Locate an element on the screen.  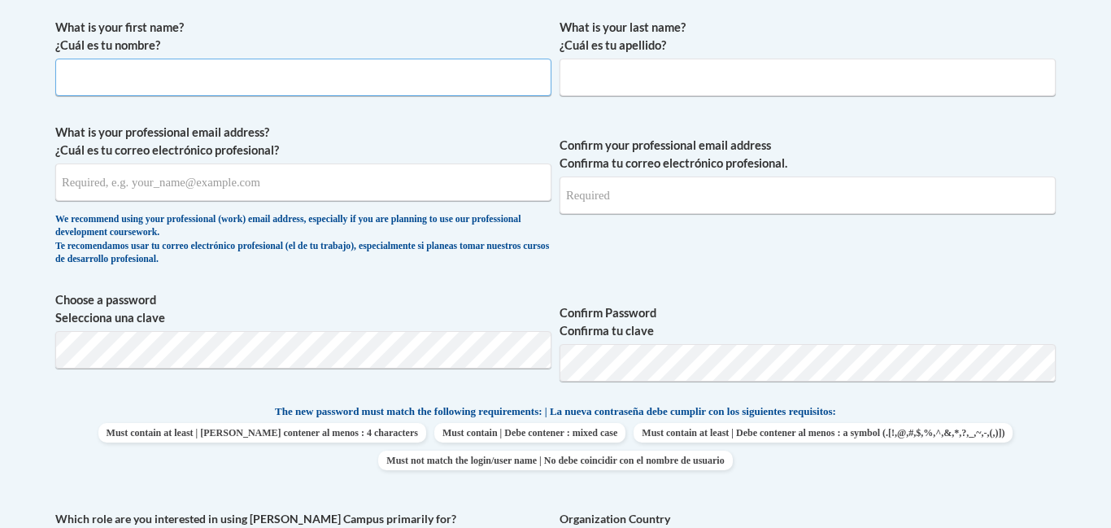
span: Must contain | Debe contener : mixed case is located at coordinates (529, 433).